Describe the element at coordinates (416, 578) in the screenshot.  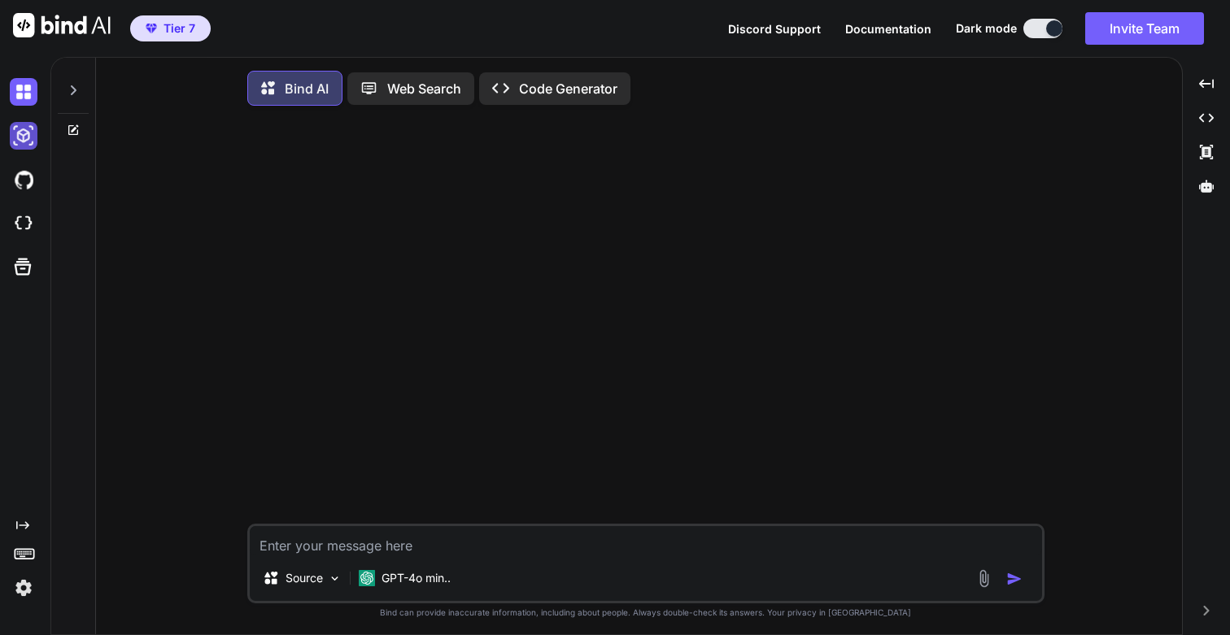
I see `p: GPT-4o min..` at that location.